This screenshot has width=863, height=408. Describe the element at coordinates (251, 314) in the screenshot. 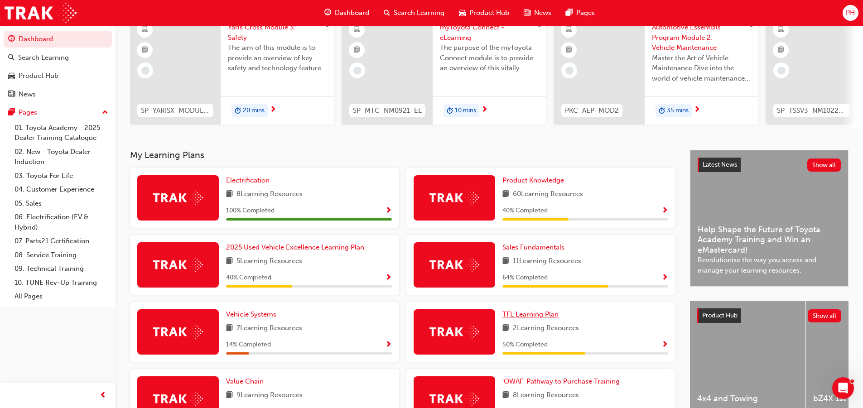

I see `span: Vehicle Systems` at that location.